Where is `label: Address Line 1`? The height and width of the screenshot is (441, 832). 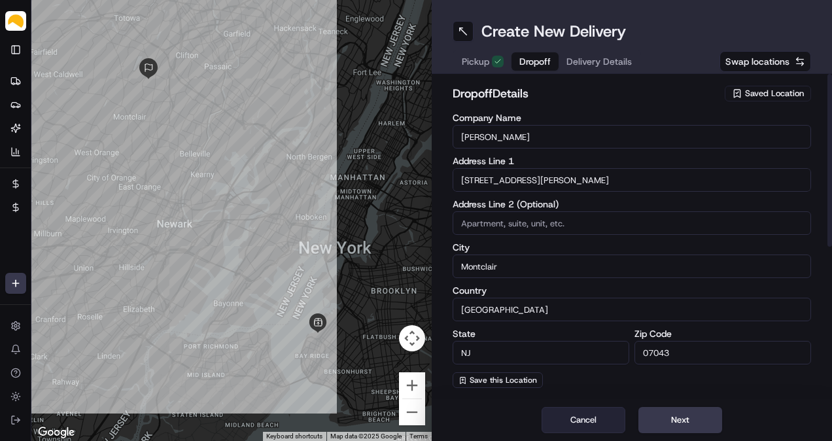
label: Address Line 1 is located at coordinates (632, 161).